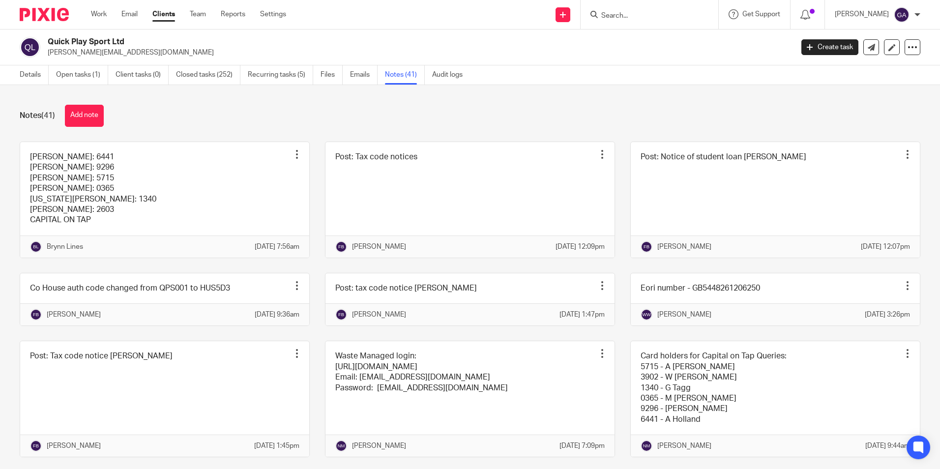 The height and width of the screenshot is (469, 940). I want to click on h2: Quick Play Sport Ltd, so click(343, 42).